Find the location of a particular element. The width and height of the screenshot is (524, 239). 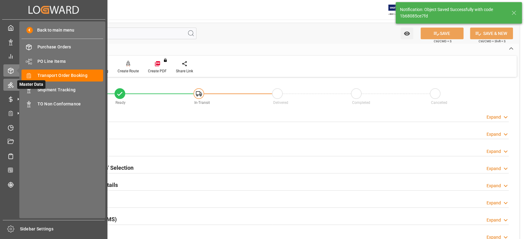

span: Ctrl/CMD + Shift + S is located at coordinates (492, 41).